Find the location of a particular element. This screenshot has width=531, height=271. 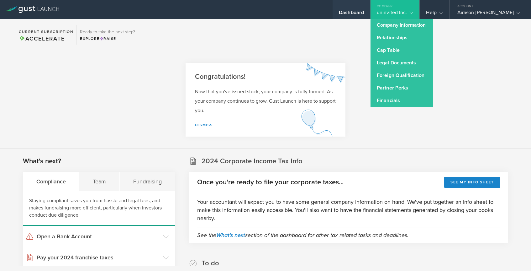

h3: Pay your 2024 franchise taxes is located at coordinates (98, 257).